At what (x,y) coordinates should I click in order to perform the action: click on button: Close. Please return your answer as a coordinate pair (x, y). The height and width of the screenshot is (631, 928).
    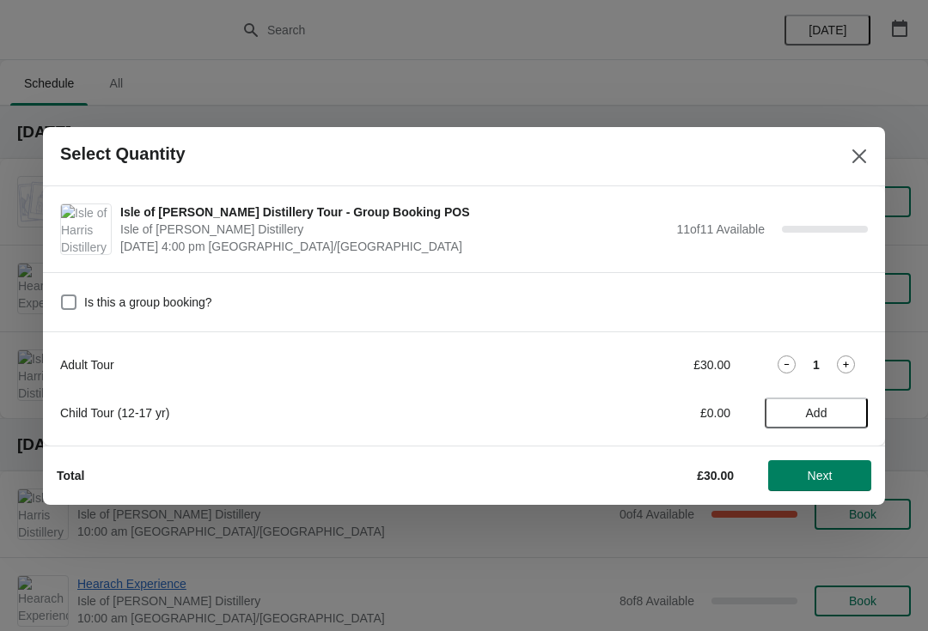
    Looking at the image, I should click on (859, 156).